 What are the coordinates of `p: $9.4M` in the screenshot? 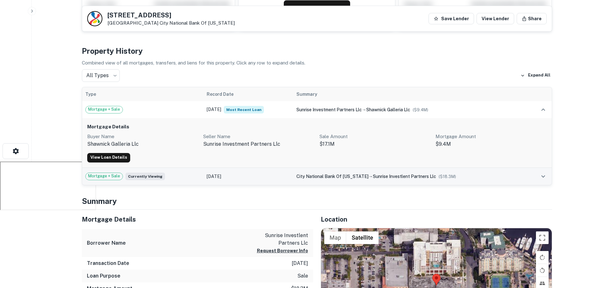 It's located at (491, 144).